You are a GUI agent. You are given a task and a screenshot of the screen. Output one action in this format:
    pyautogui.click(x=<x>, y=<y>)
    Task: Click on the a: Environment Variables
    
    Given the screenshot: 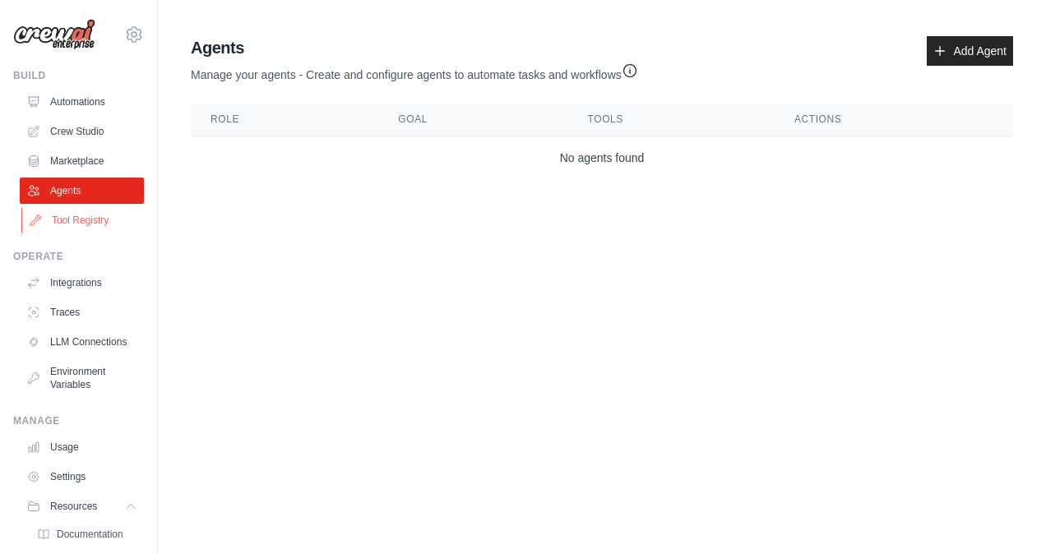 What is the action you would take?
    pyautogui.click(x=81, y=378)
    